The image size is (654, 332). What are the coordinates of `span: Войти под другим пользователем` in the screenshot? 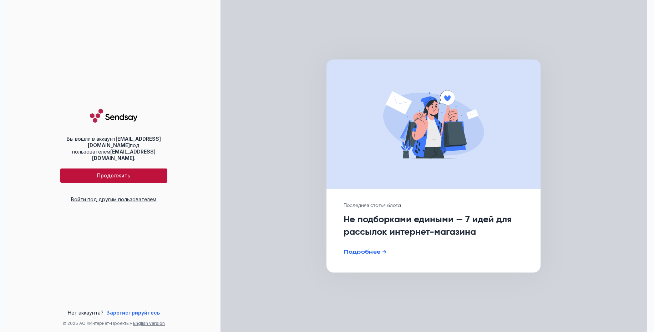 It's located at (113, 199).